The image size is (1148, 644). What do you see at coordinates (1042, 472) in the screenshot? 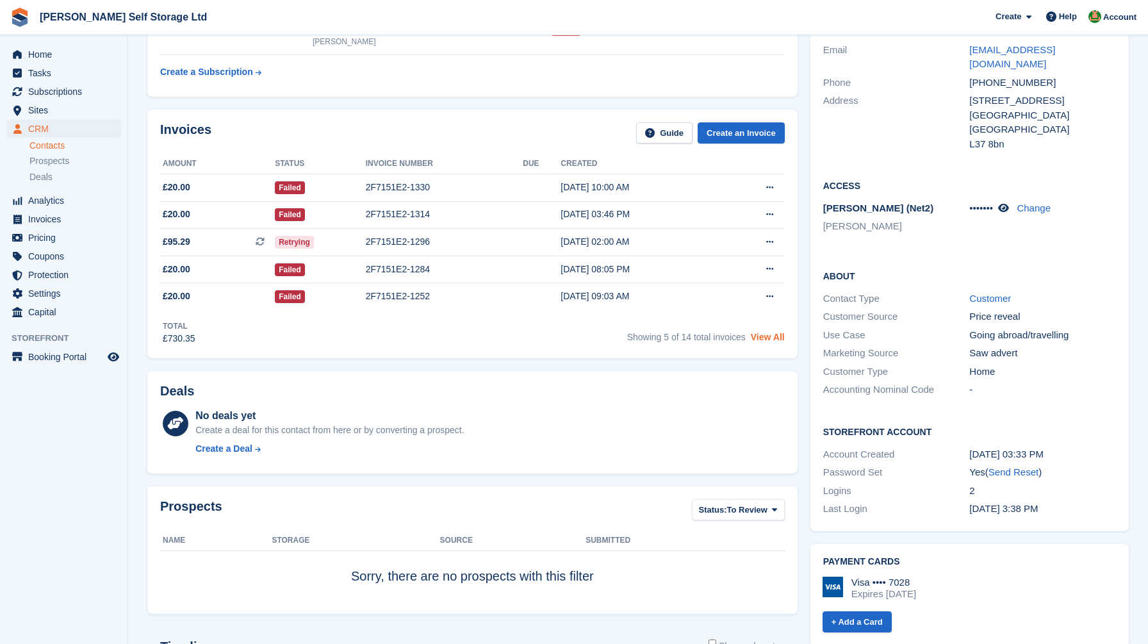
I see `div: Yes` at bounding box center [1042, 472].